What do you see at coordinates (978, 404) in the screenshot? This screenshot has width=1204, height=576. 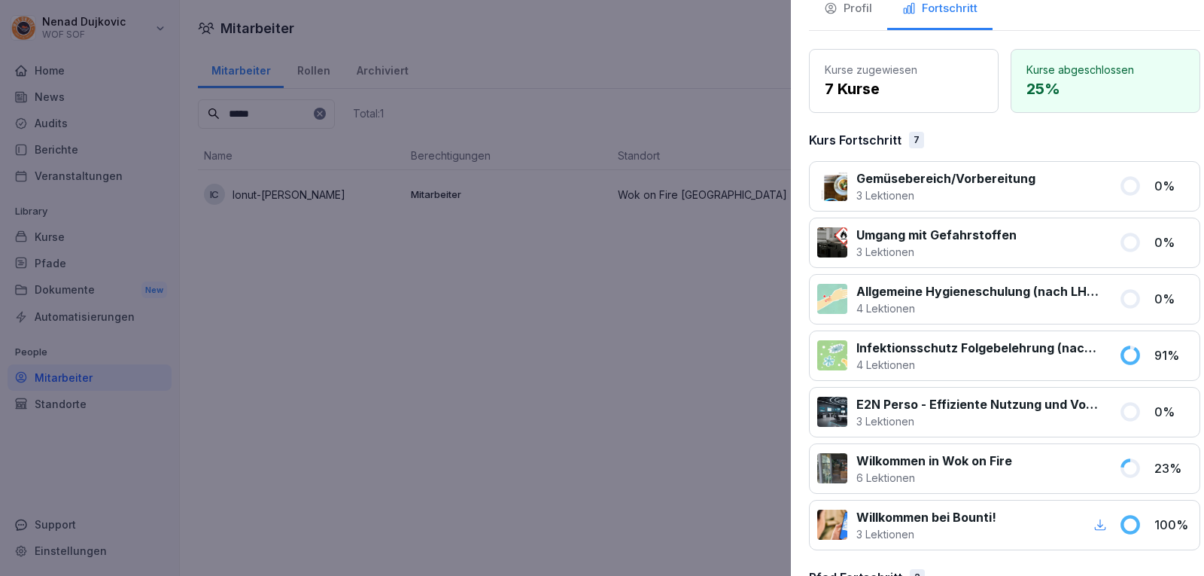 I see `p: E2N Perso - Effiziente Nutzung und Vorteile` at bounding box center [978, 404].